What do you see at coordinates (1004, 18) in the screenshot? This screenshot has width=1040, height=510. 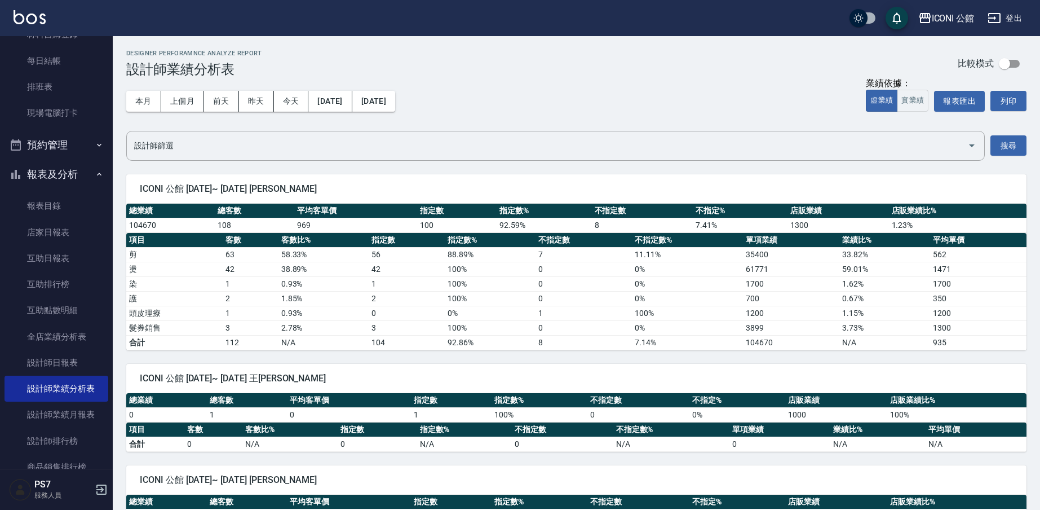 I see `button: 登出` at bounding box center [1004, 18].